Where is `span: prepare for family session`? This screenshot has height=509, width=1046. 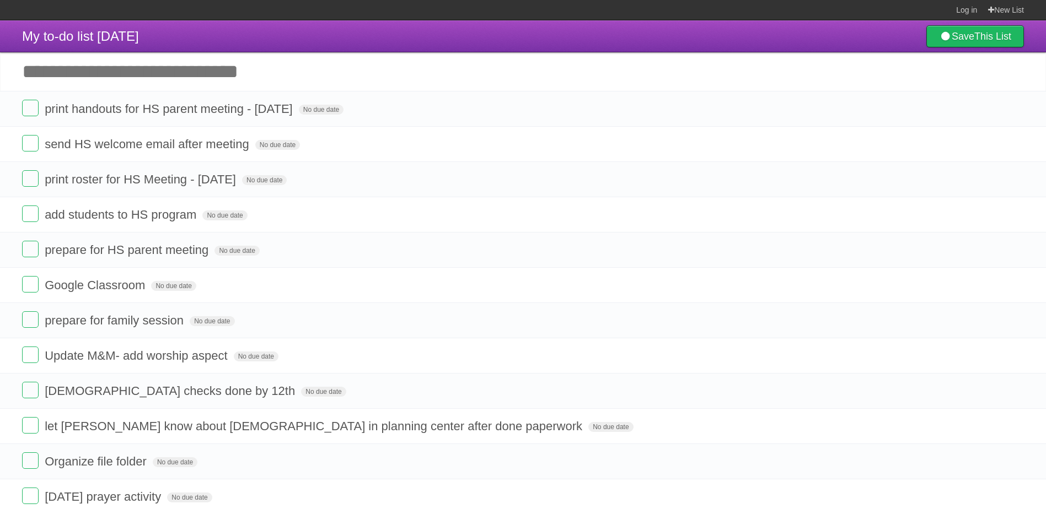
span: prepare for family session is located at coordinates (115, 320).